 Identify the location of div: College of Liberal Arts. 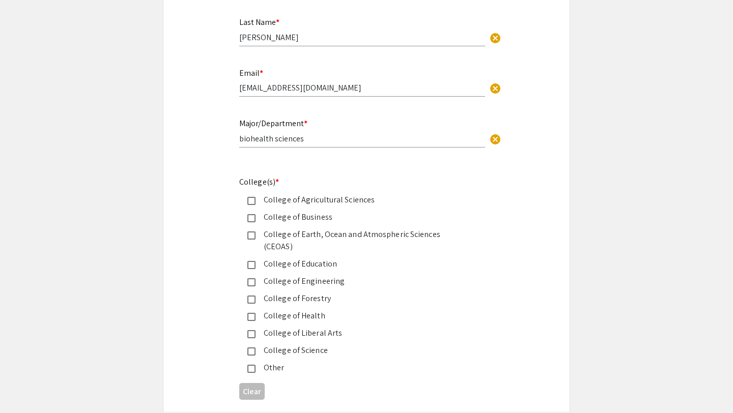
(363, 334).